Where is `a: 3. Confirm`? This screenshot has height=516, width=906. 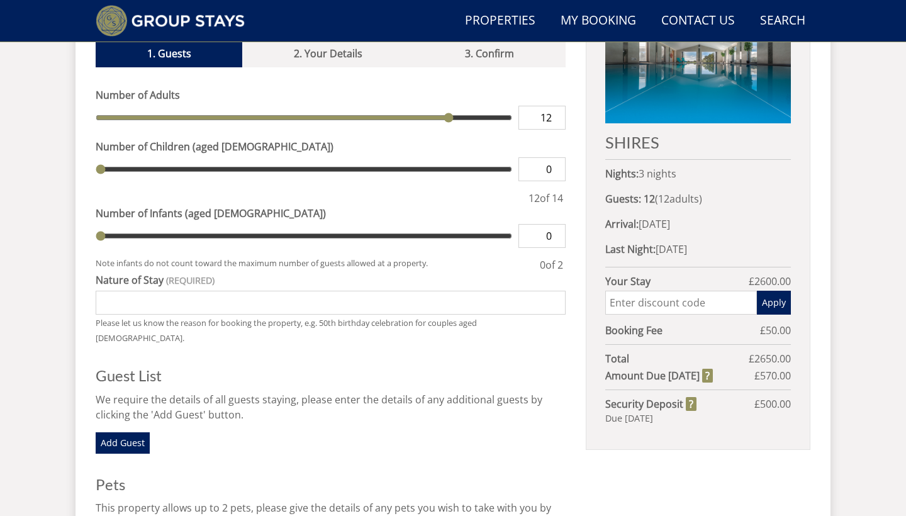
a: 3. Confirm is located at coordinates (489, 53).